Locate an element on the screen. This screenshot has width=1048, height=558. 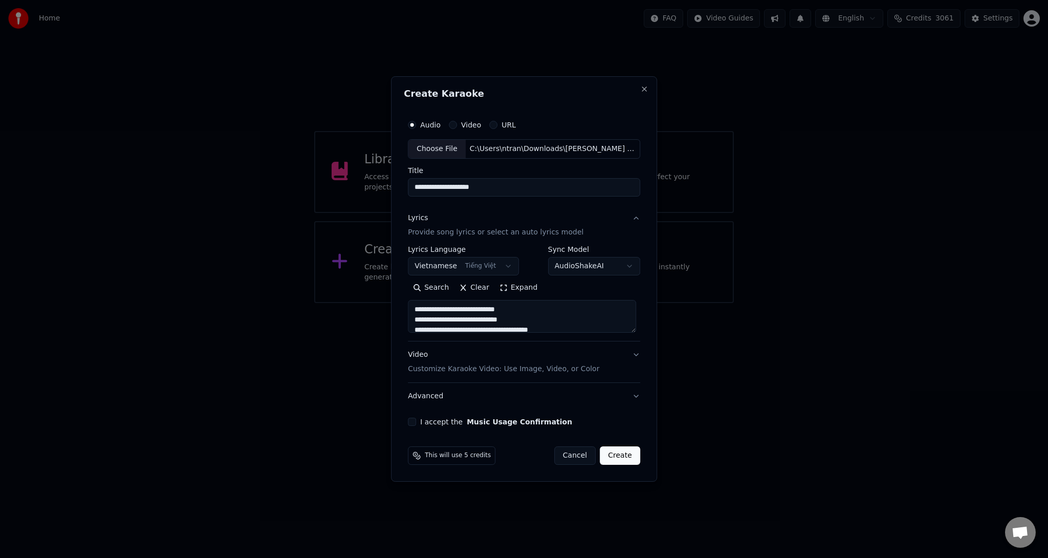
button: Advanced is located at coordinates (524, 396).